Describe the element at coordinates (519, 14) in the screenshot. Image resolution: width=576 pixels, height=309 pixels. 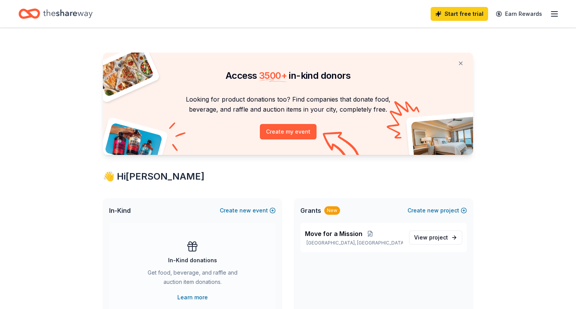
I see `a: Earn Rewards` at that location.